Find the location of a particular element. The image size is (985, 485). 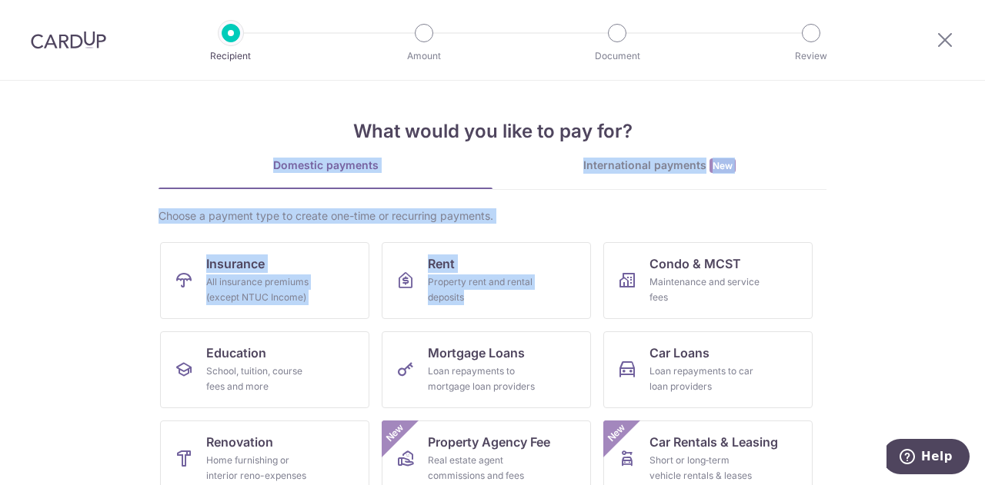

div: International payments is located at coordinates (659, 165).